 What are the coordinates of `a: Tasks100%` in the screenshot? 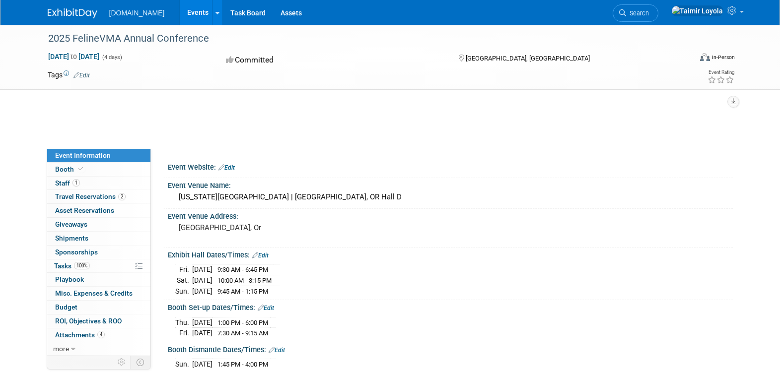 It's located at (99, 266).